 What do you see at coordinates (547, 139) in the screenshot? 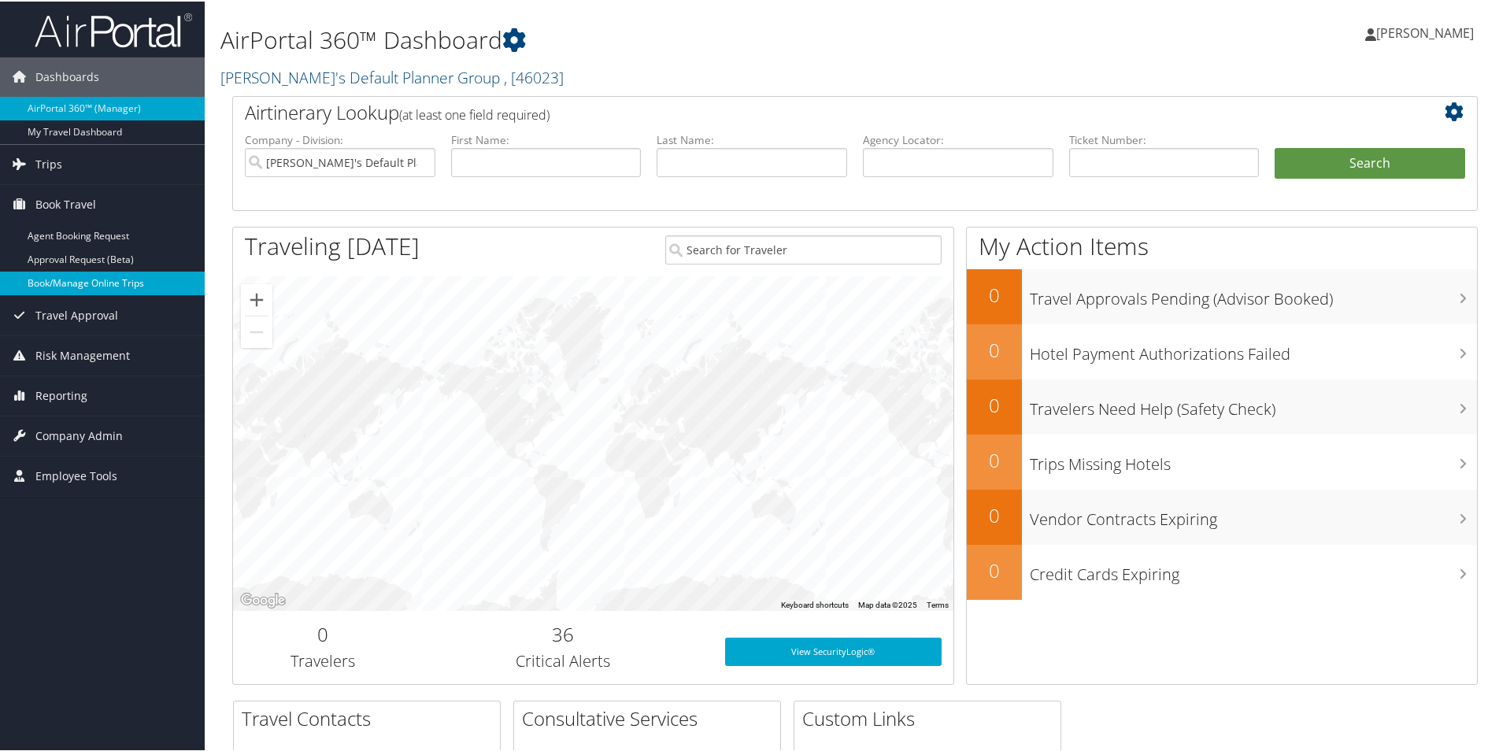
I see `label: First Name:` at bounding box center [547, 139].